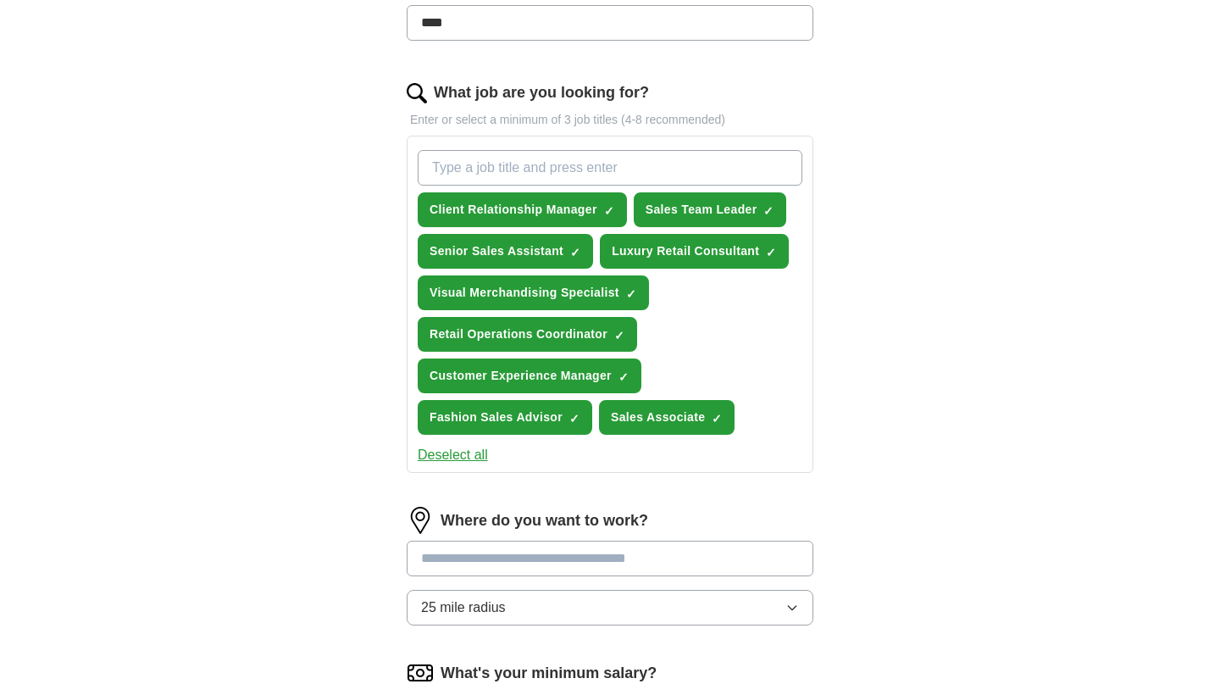  What do you see at coordinates (702, 209) in the screenshot?
I see `span: Sales Team Leader` at bounding box center [702, 209].